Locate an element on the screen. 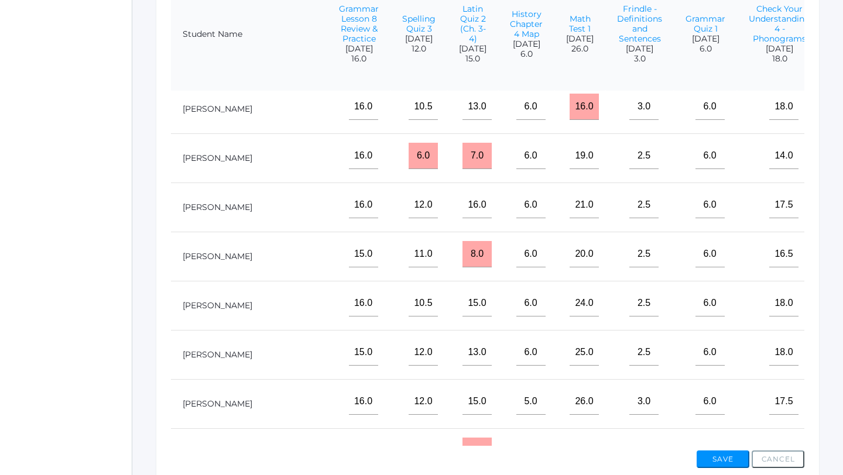 The height and width of the screenshot is (475, 843). span: 15.0 is located at coordinates (472, 59).